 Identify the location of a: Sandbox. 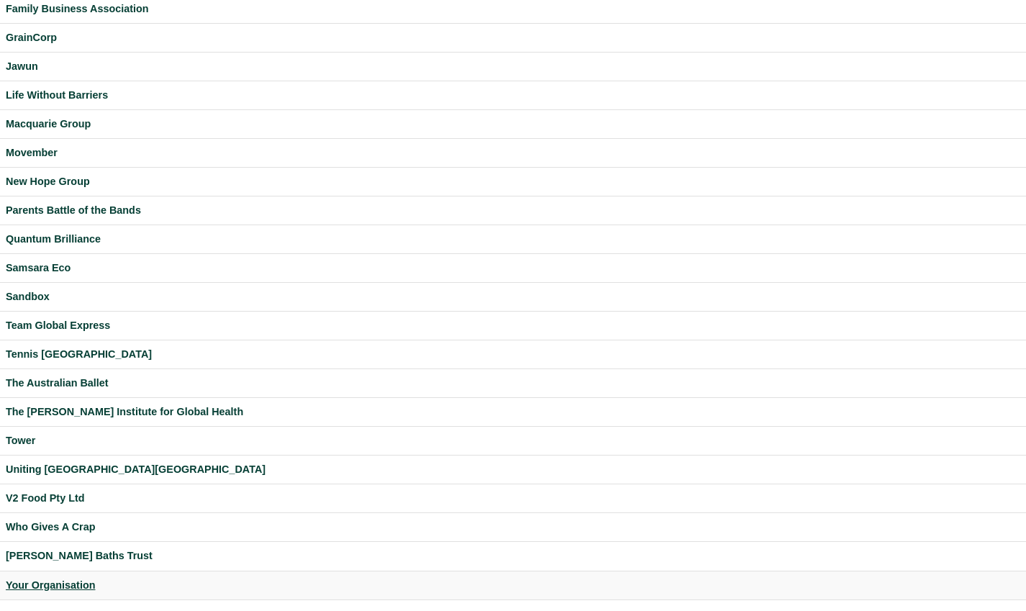
(513, 297).